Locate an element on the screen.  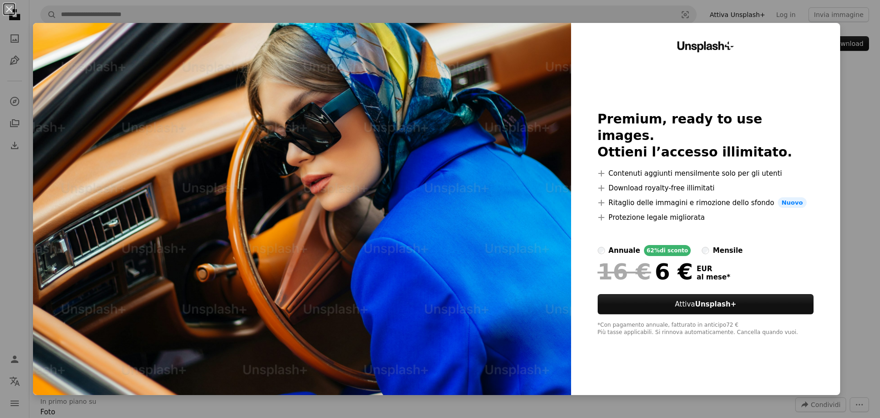
span: 16 € is located at coordinates (624, 271).